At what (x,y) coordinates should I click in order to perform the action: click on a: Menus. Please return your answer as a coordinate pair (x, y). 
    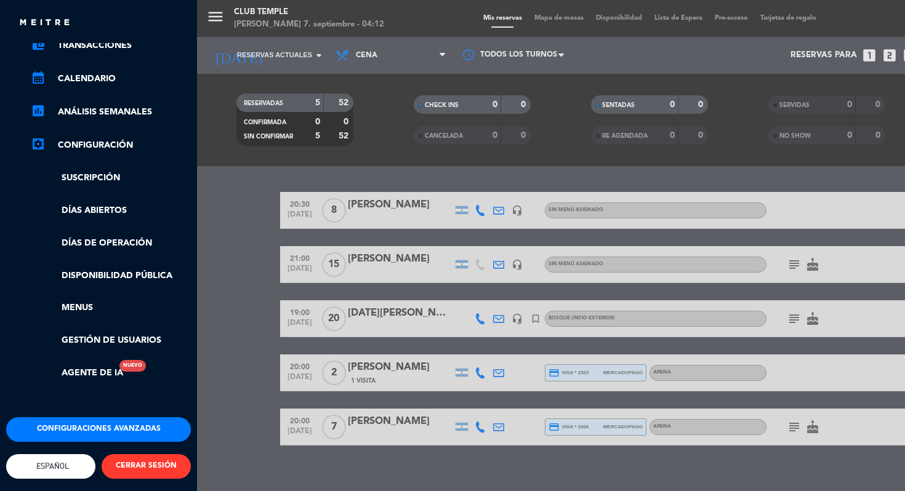
    Looking at the image, I should click on (111, 308).